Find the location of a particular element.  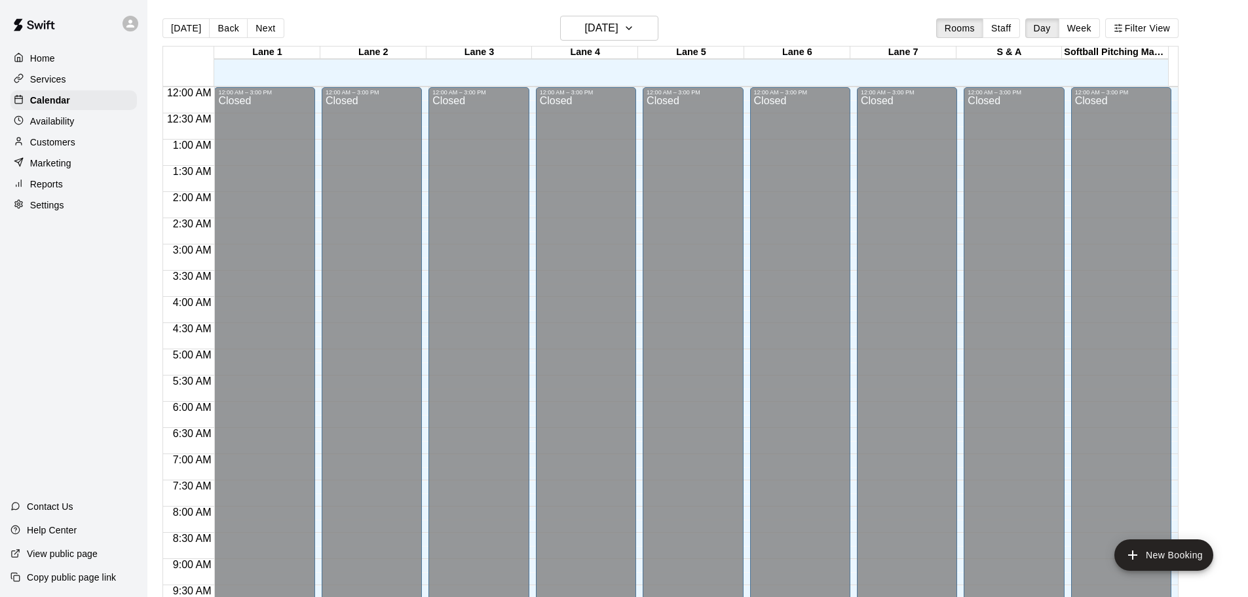

button: Week is located at coordinates (1079, 28).